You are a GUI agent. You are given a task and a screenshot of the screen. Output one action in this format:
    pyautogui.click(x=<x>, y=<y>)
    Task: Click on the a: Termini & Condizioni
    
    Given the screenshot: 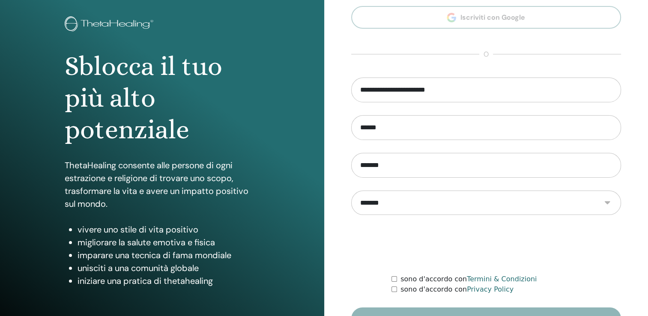 What is the action you would take?
    pyautogui.click(x=502, y=279)
    